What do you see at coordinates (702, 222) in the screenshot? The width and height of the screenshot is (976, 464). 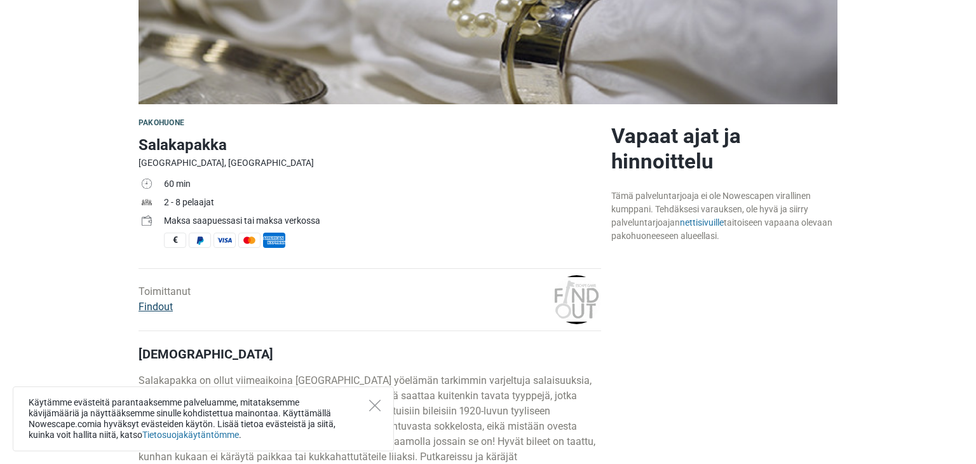 I see `a: nettisivuille` at bounding box center [702, 222].